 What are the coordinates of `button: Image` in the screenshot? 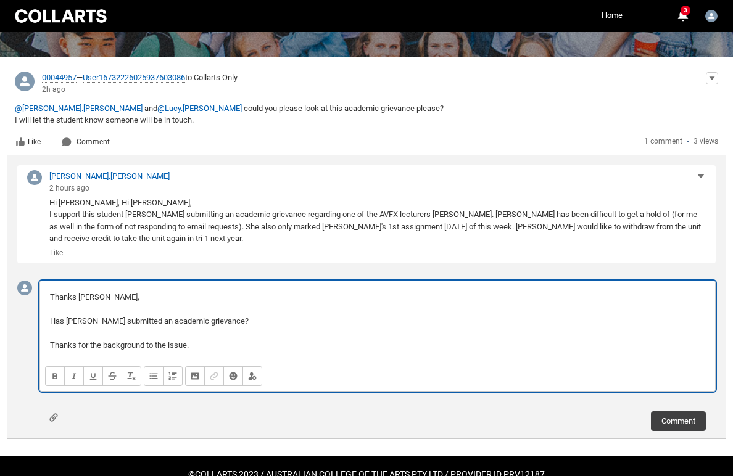 It's located at (195, 376).